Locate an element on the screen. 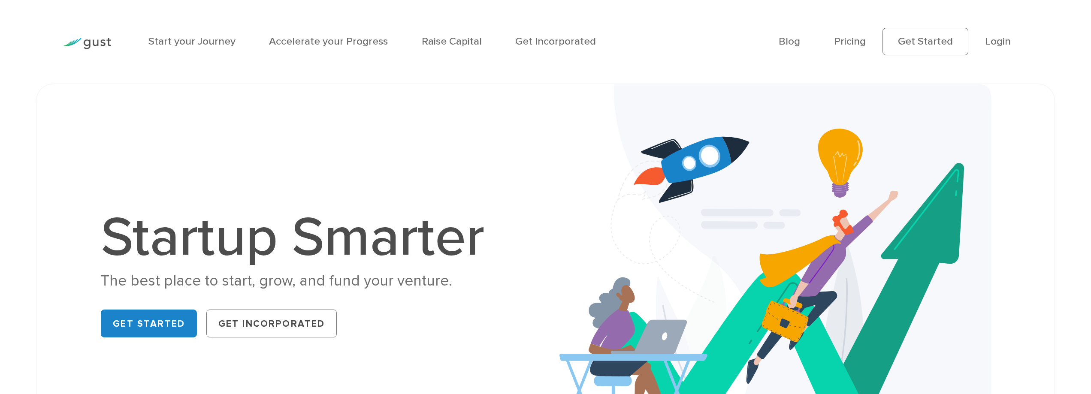 This screenshot has height=394, width=1091. a: Raise Capital is located at coordinates (452, 41).